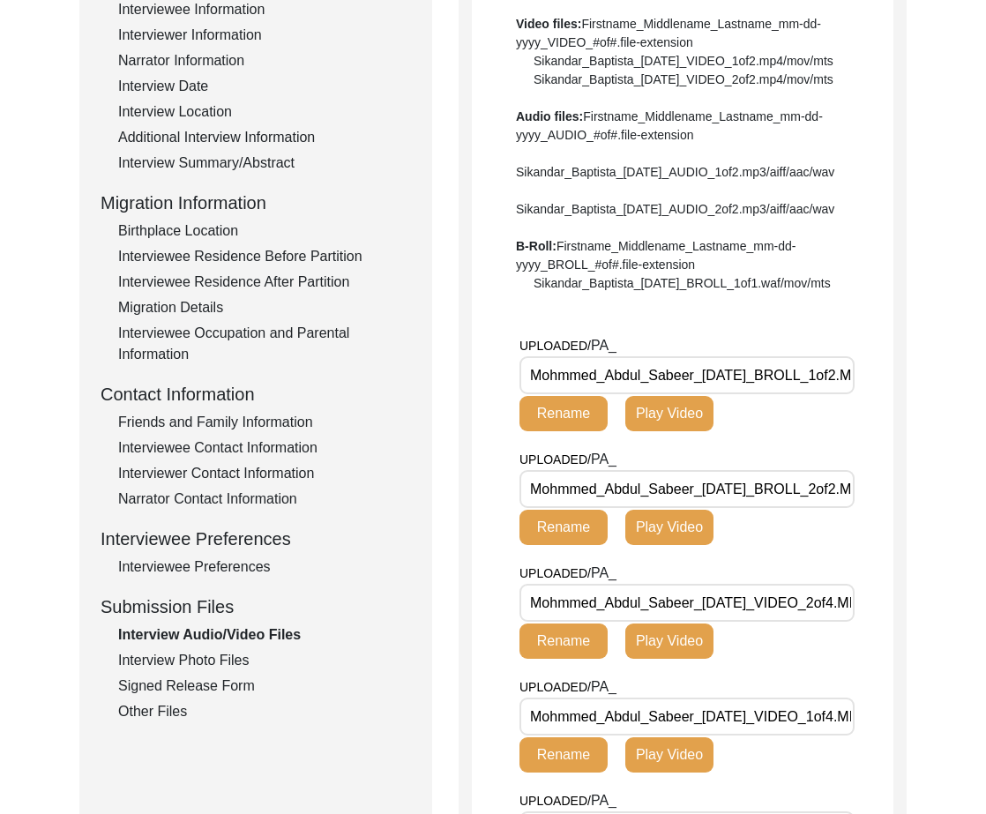  I want to click on div: Interview Location, so click(265, 112).